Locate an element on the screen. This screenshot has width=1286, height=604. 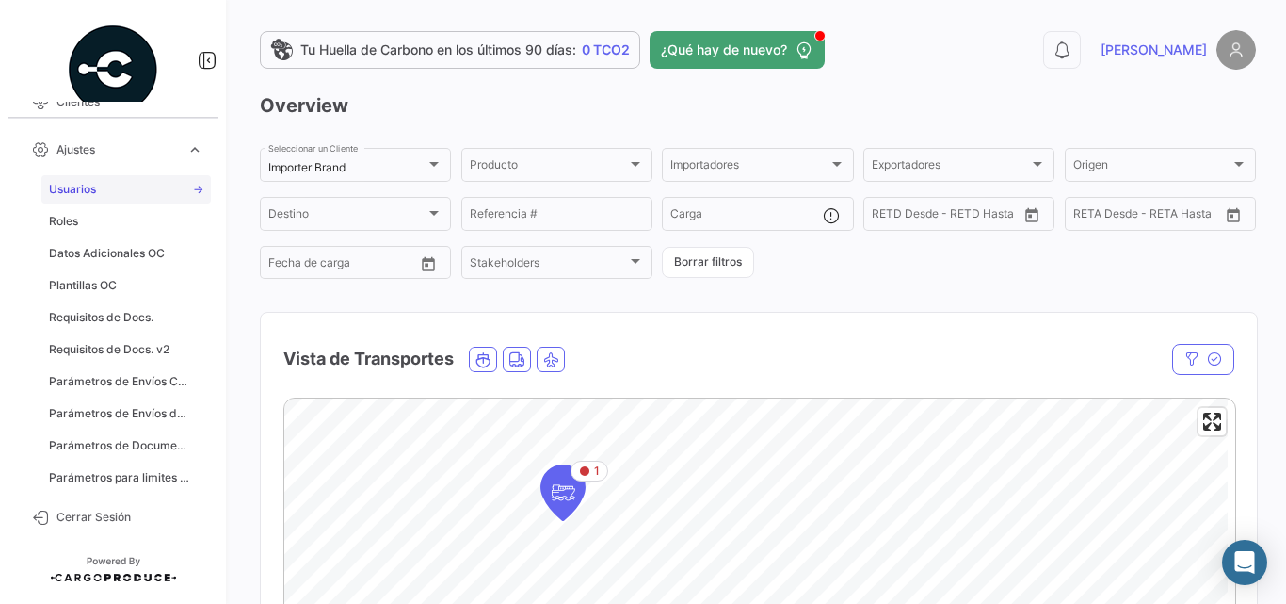
span: Requisitos de Docs. v2 is located at coordinates (109, 349).